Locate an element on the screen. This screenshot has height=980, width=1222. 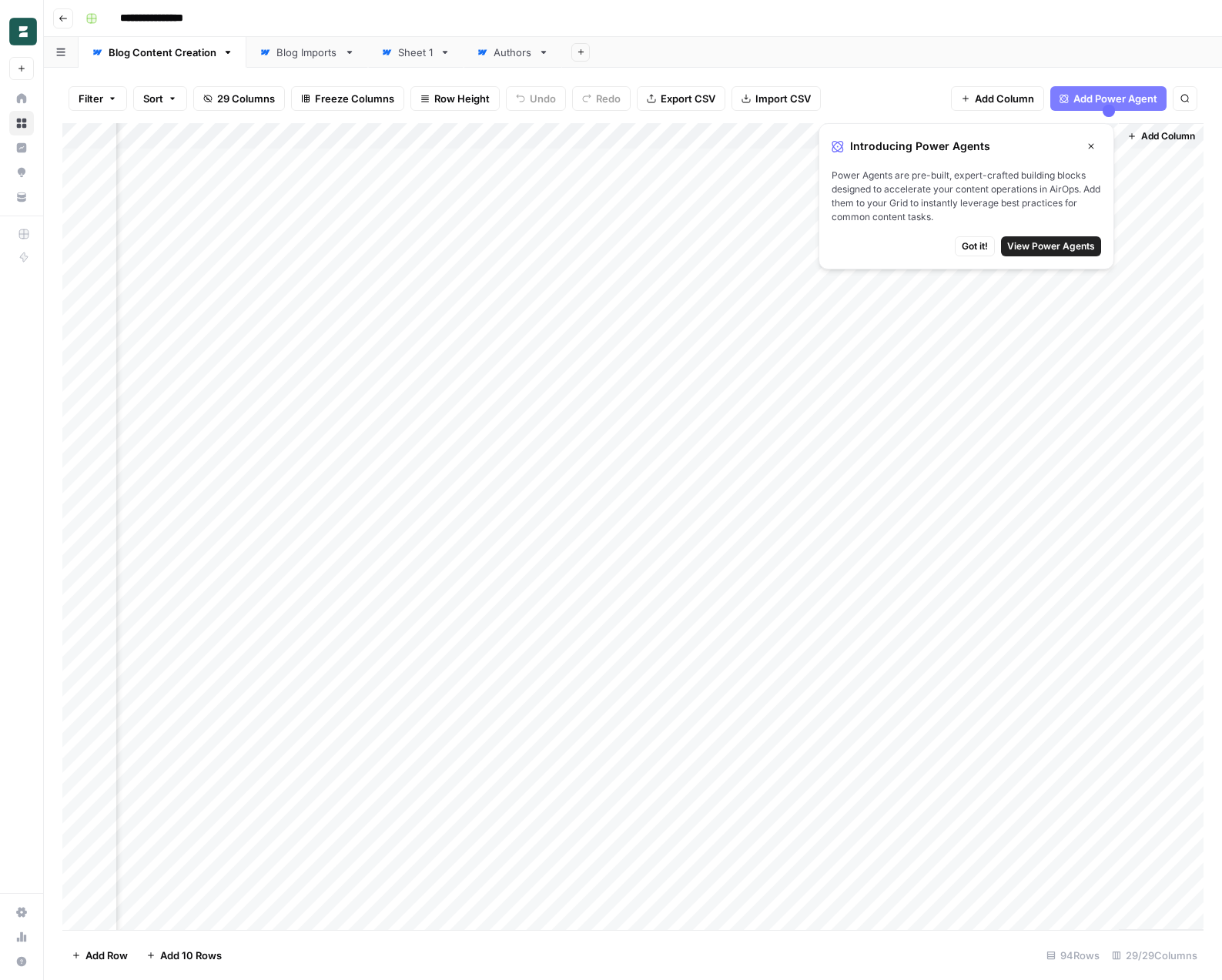
span: Add Row is located at coordinates (106, 955).